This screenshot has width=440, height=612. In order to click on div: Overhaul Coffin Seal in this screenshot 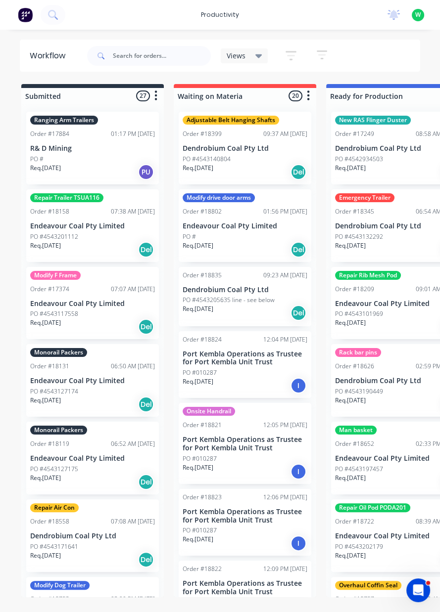, I will do `click(368, 586)`.